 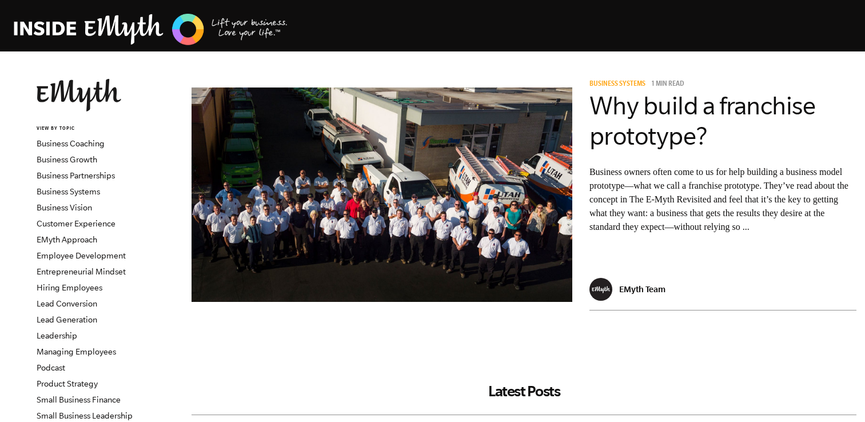 I want to click on a: Lead Generation, so click(x=67, y=320).